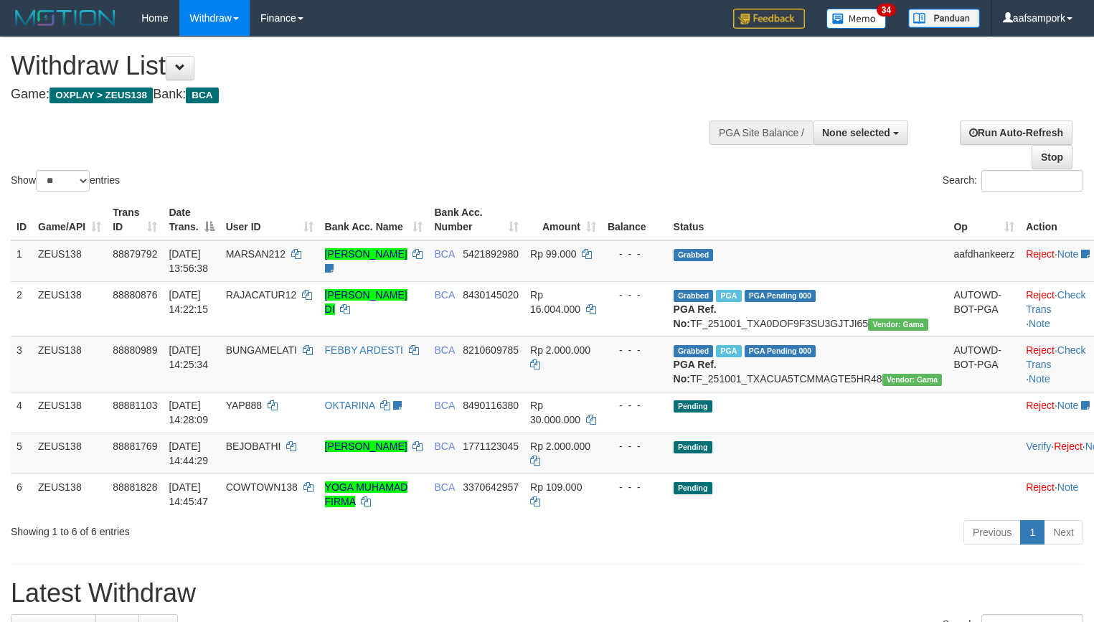 This screenshot has width=1094, height=622. What do you see at coordinates (363, 66) in the screenshot?
I see `h1: Withdraw List` at bounding box center [363, 66].